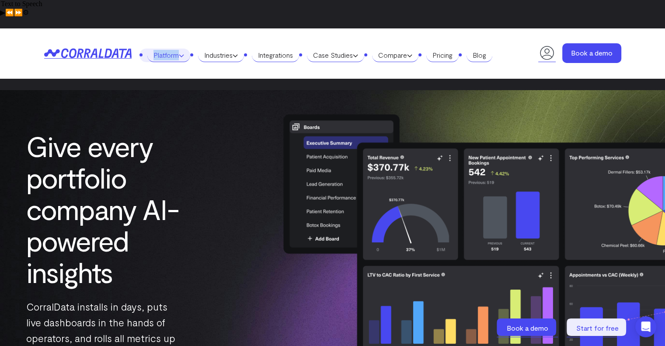 The height and width of the screenshot is (346, 665). Describe the element at coordinates (118, 209) in the screenshot. I see `h1: Give every portfolio company AI-powered insights` at that location.